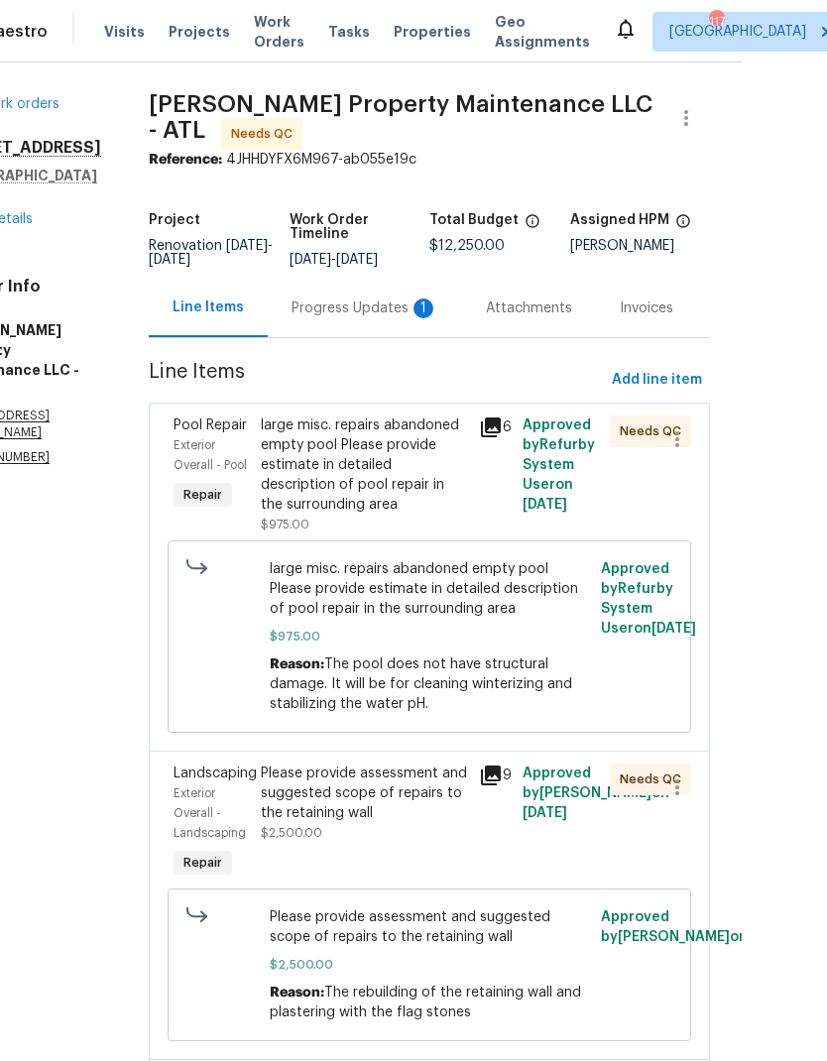  I want to click on span: Exterior Overall - Landscaping, so click(209, 813).